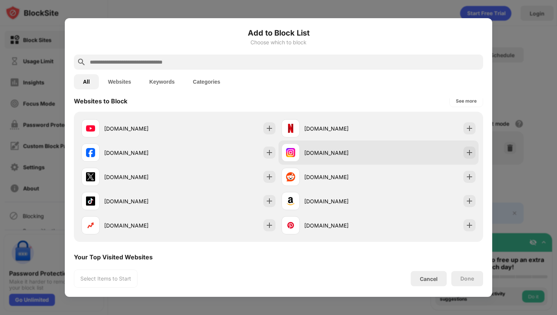 Image resolution: width=557 pixels, height=315 pixels. Describe the element at coordinates (113, 257) in the screenshot. I see `div: Your Top Visited Websites` at that location.